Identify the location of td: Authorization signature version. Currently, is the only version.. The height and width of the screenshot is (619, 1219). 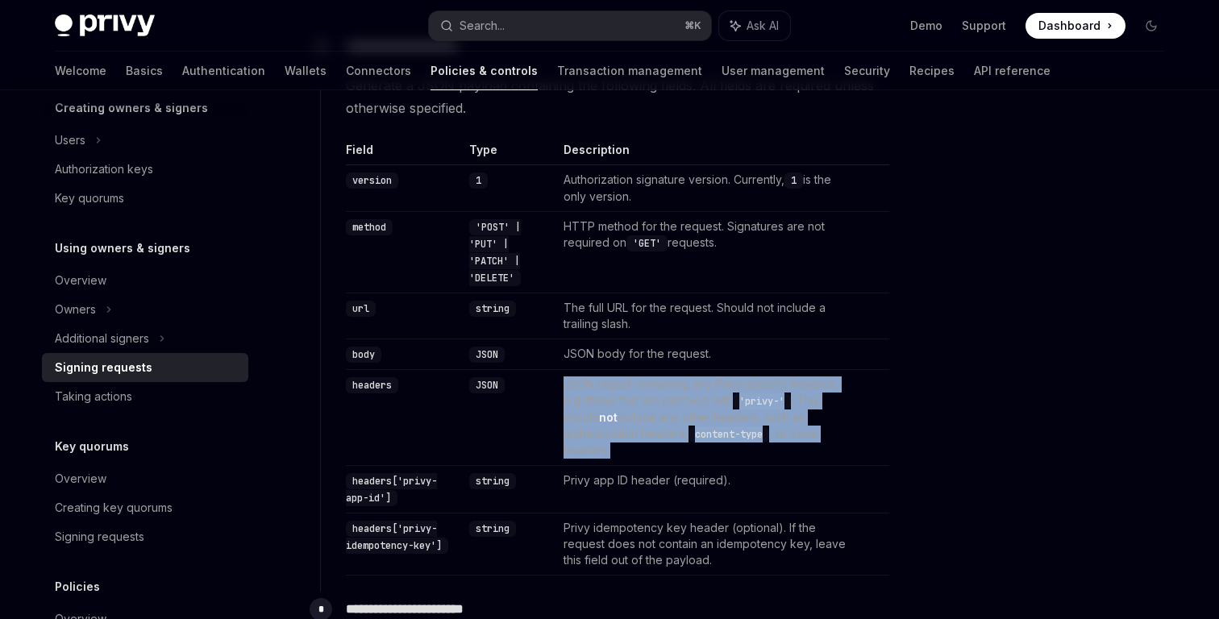
(707, 189).